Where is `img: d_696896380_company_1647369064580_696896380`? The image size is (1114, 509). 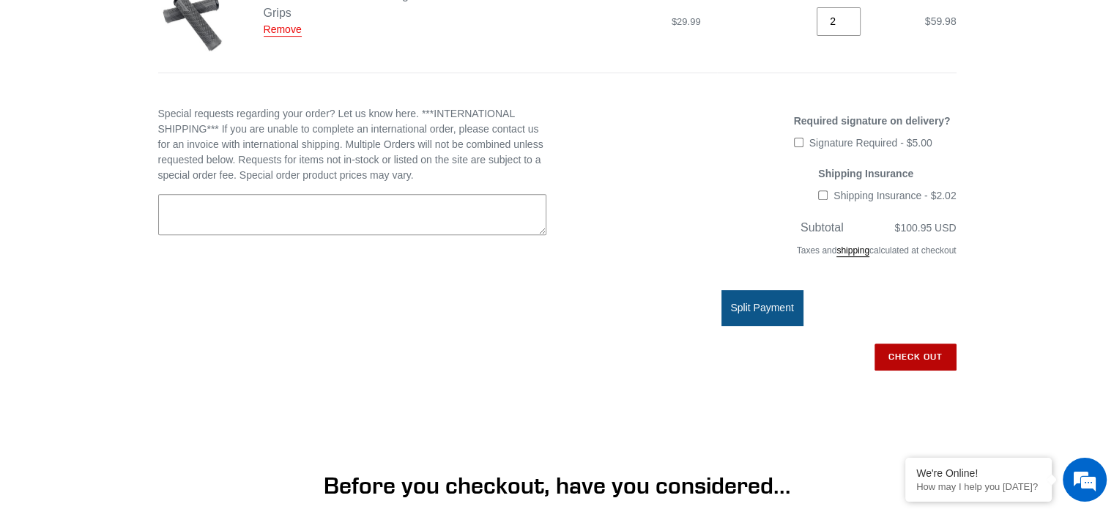
img: d_696896380_company_1647369064580_696896380 is located at coordinates (65, 92).